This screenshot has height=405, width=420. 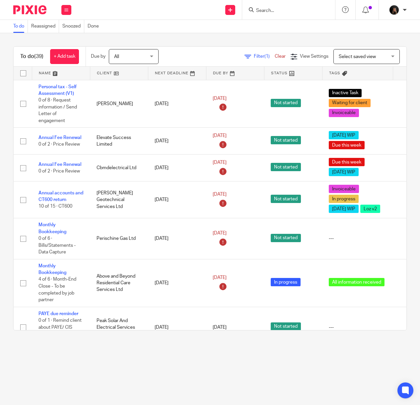 I want to click on td: Elevate Success Limited, so click(x=119, y=141).